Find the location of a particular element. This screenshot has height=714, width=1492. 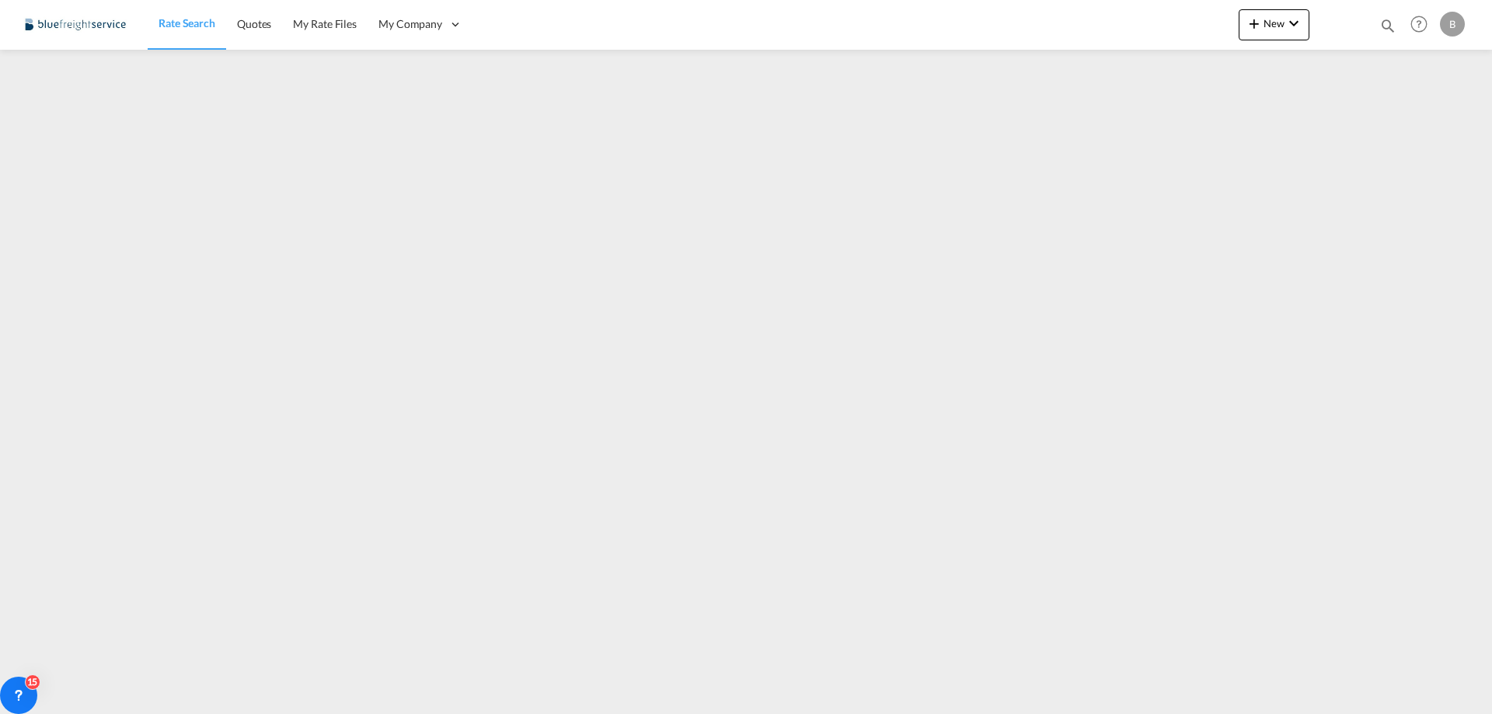

span: Help is located at coordinates (1419, 24).